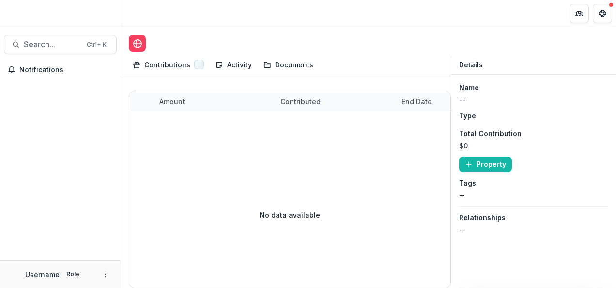 Image resolution: width=616 pixels, height=288 pixels. I want to click on div: Activity, so click(233, 64).